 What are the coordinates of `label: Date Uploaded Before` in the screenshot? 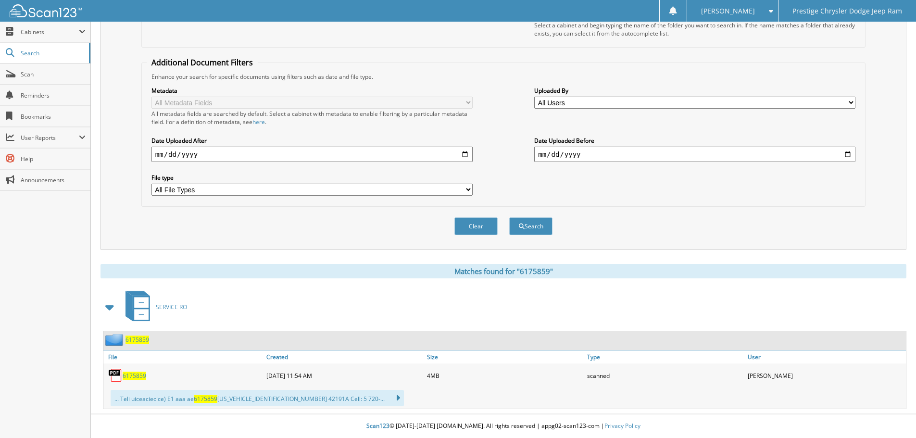 It's located at (694, 140).